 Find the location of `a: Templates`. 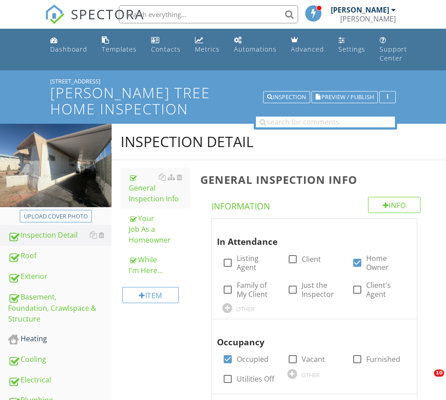

a: Templates is located at coordinates (119, 45).